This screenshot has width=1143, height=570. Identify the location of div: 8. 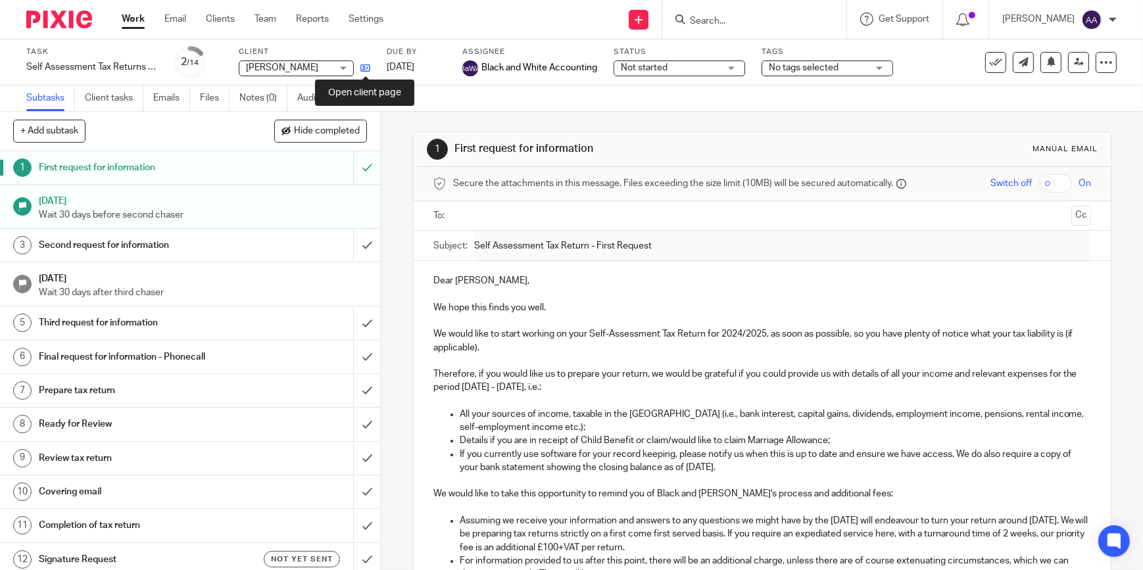
(22, 424).